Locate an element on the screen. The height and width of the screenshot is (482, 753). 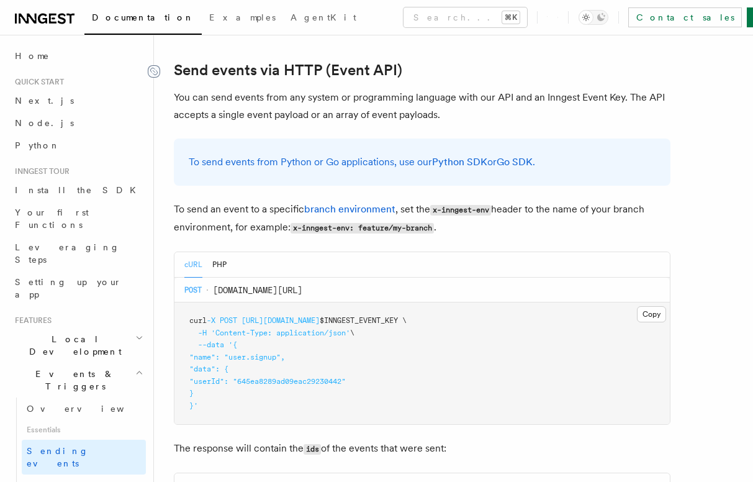
span: Inngest tour is located at coordinates (40, 171).